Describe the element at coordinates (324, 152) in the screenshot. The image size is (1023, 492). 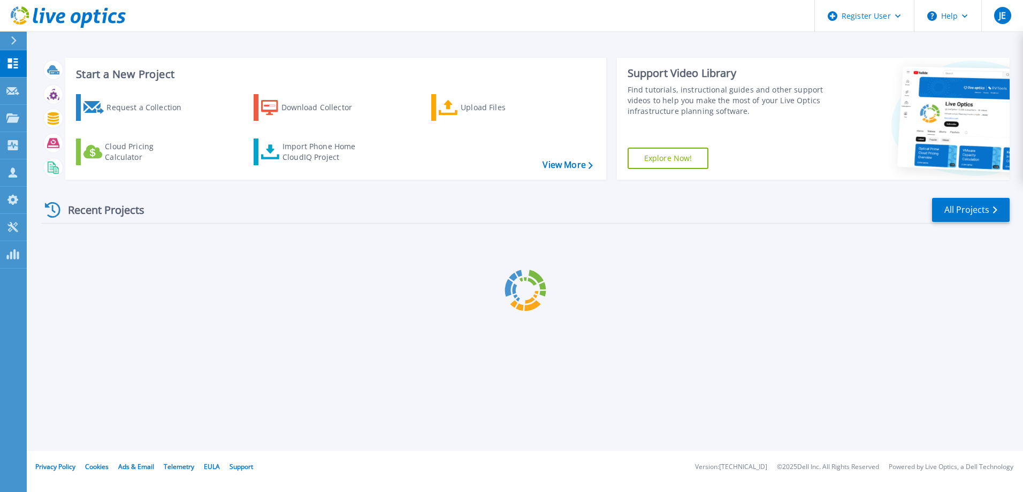
I see `div: Import Phone Home CloudIQ Project` at that location.